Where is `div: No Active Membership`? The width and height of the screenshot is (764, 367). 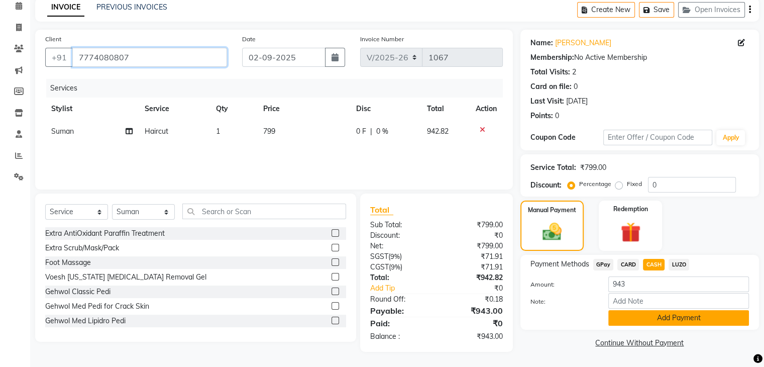
div: No Active Membership is located at coordinates (639, 57).